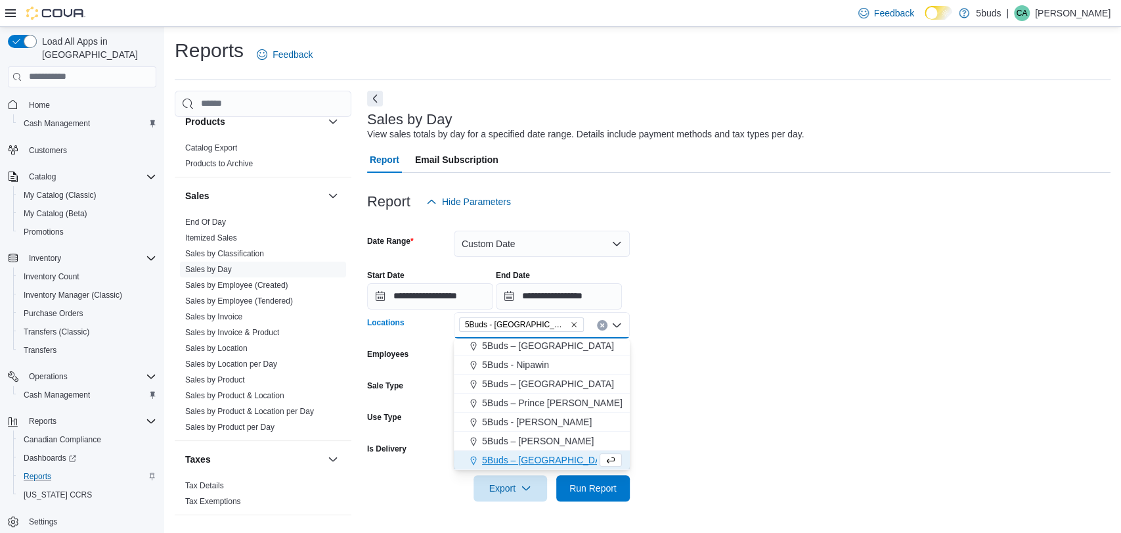 Image resolution: width=1121 pixels, height=533 pixels. What do you see at coordinates (385, 275) in the screenshot?
I see `label: Start Date` at bounding box center [385, 275].